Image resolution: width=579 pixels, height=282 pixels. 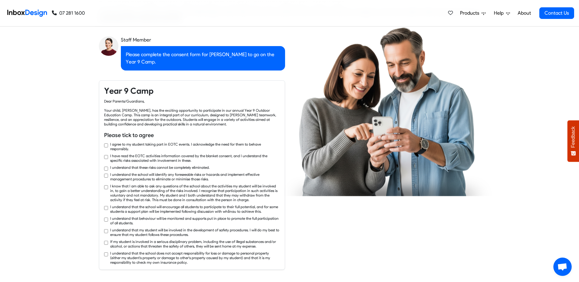 I want to click on button: Feedback - Show survey, so click(x=573, y=141).